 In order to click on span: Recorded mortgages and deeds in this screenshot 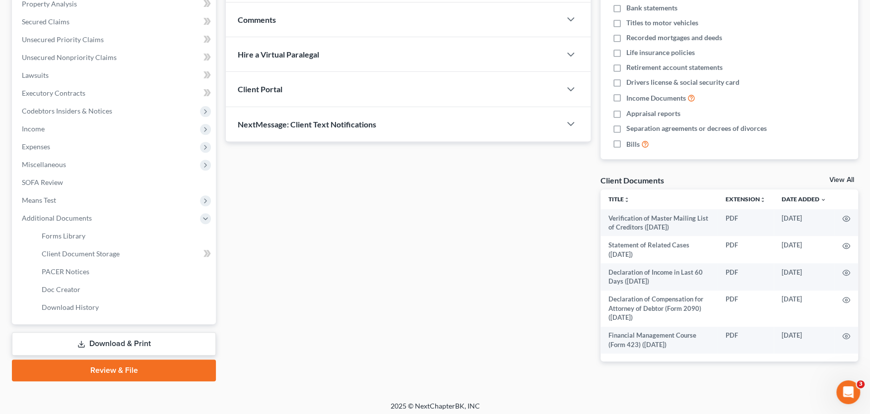, I will do `click(674, 38)`.